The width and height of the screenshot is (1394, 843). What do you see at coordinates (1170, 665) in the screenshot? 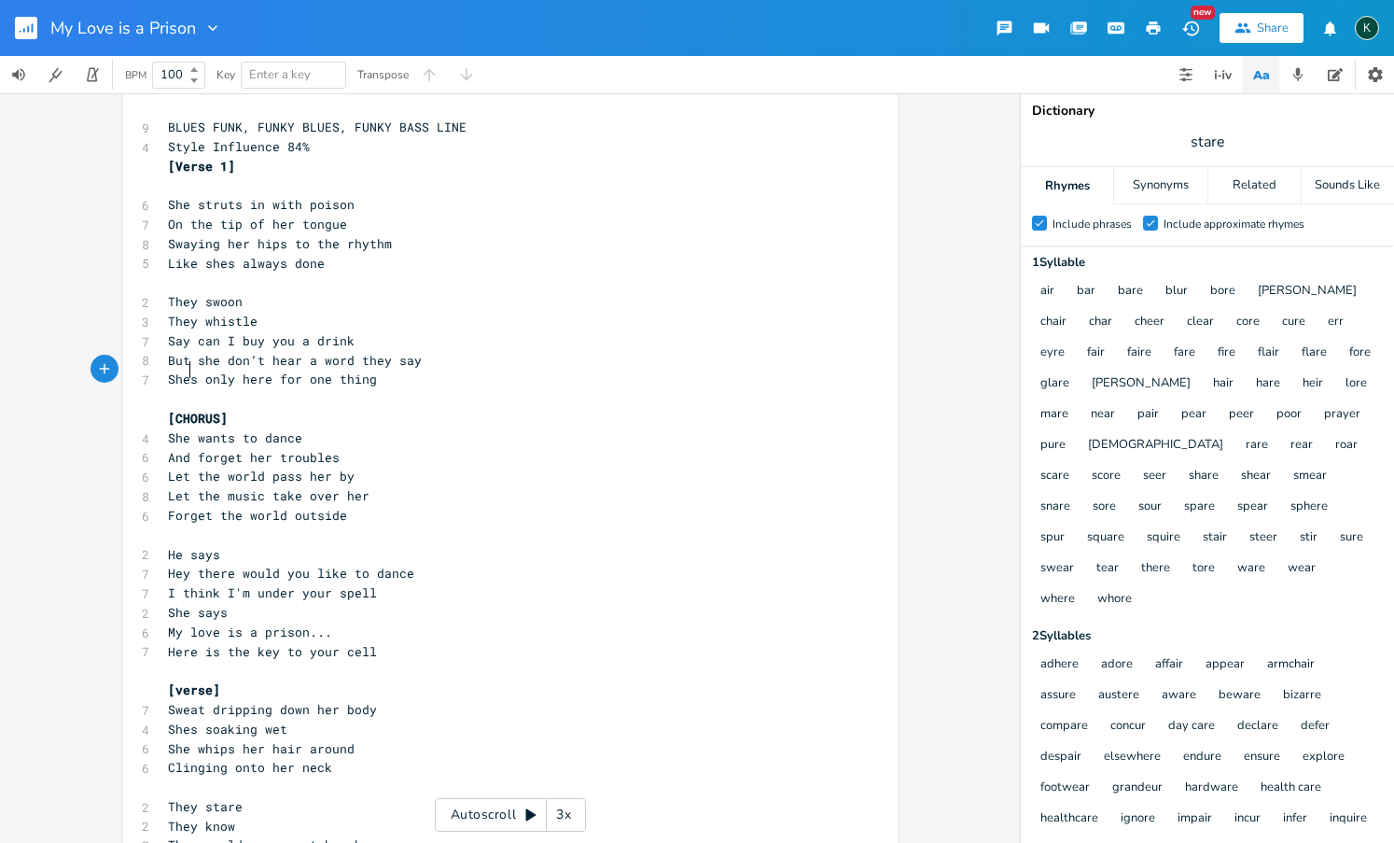
I see `button: affair` at bounding box center [1170, 665].